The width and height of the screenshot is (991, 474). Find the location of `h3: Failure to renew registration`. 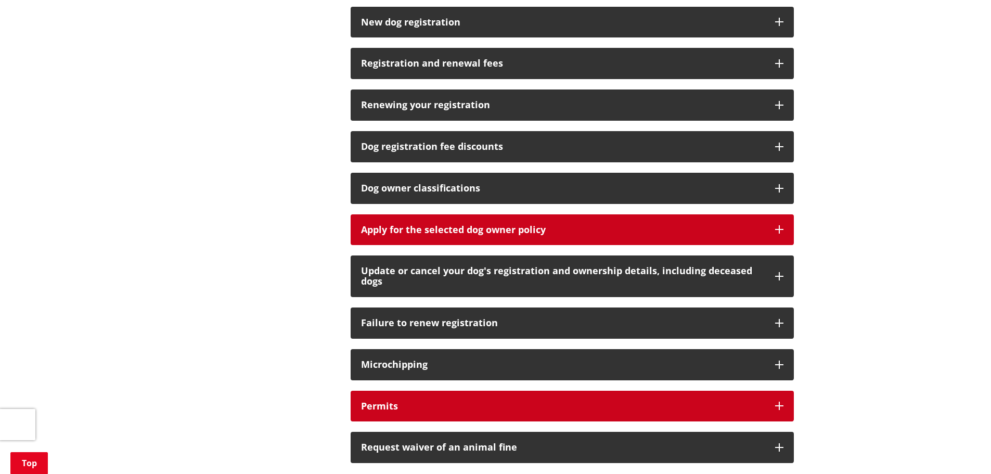

h3: Failure to renew registration is located at coordinates (563, 323).